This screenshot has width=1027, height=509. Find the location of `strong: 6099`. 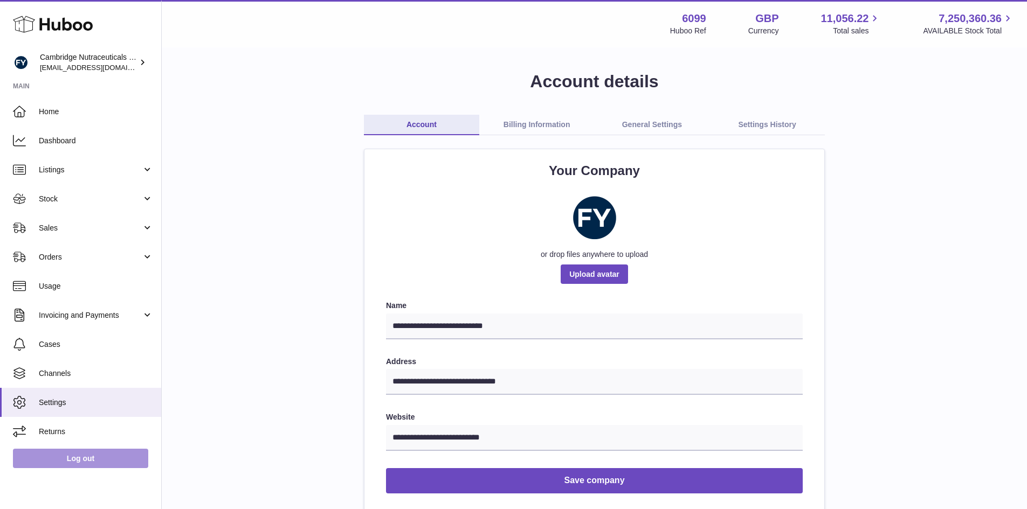

strong: 6099 is located at coordinates (694, 18).